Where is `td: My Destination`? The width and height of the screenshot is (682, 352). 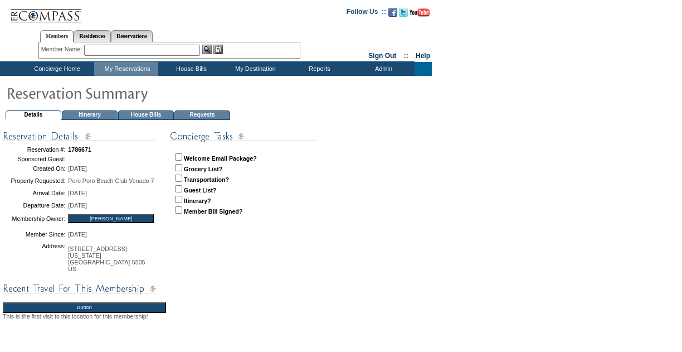
td: My Destination is located at coordinates (254, 69).